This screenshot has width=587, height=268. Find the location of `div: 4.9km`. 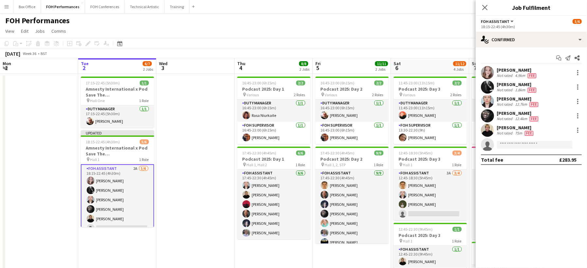

div: 4.9km is located at coordinates (520, 76).